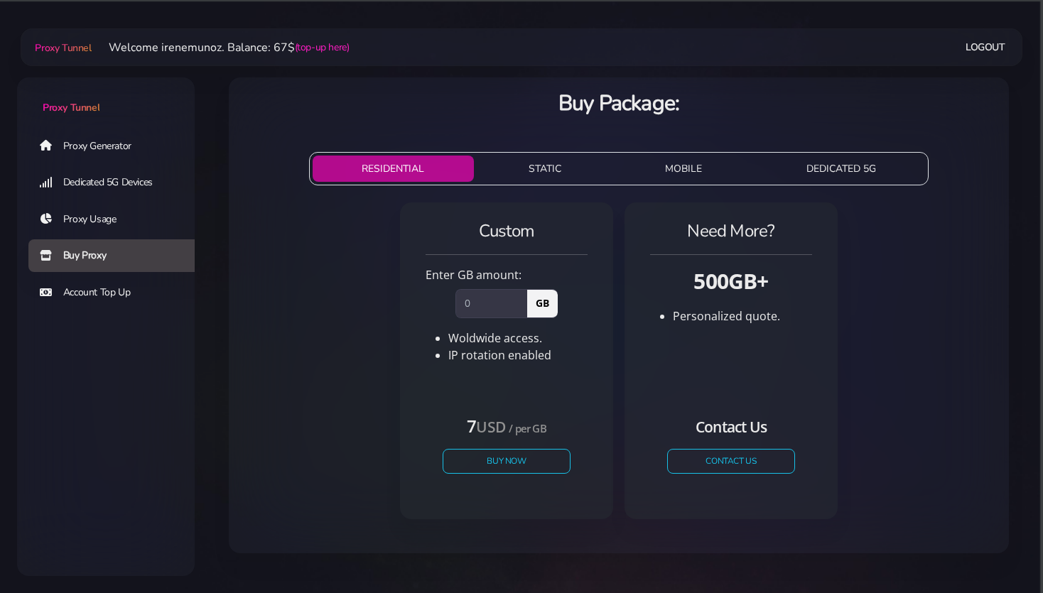  I want to click on a: CONTACT US, so click(731, 461).